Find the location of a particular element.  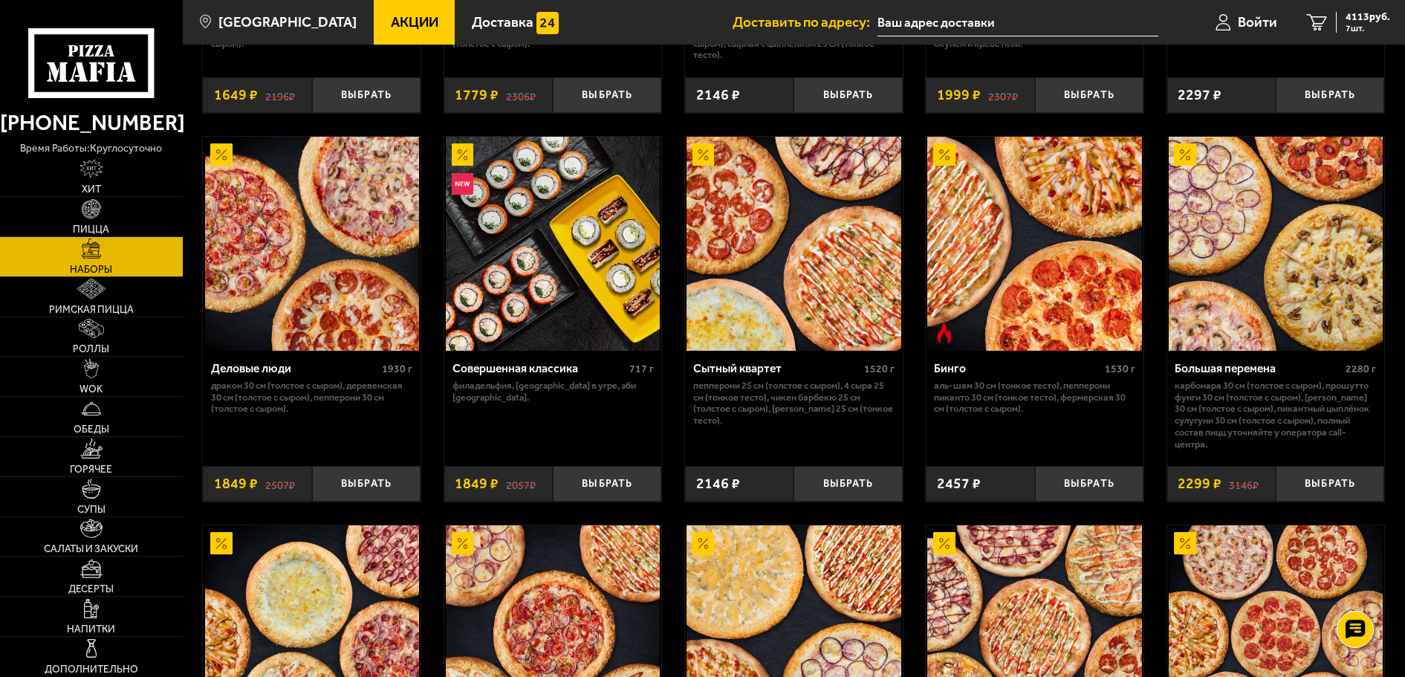

s: 2306 ₽ is located at coordinates (521, 95).